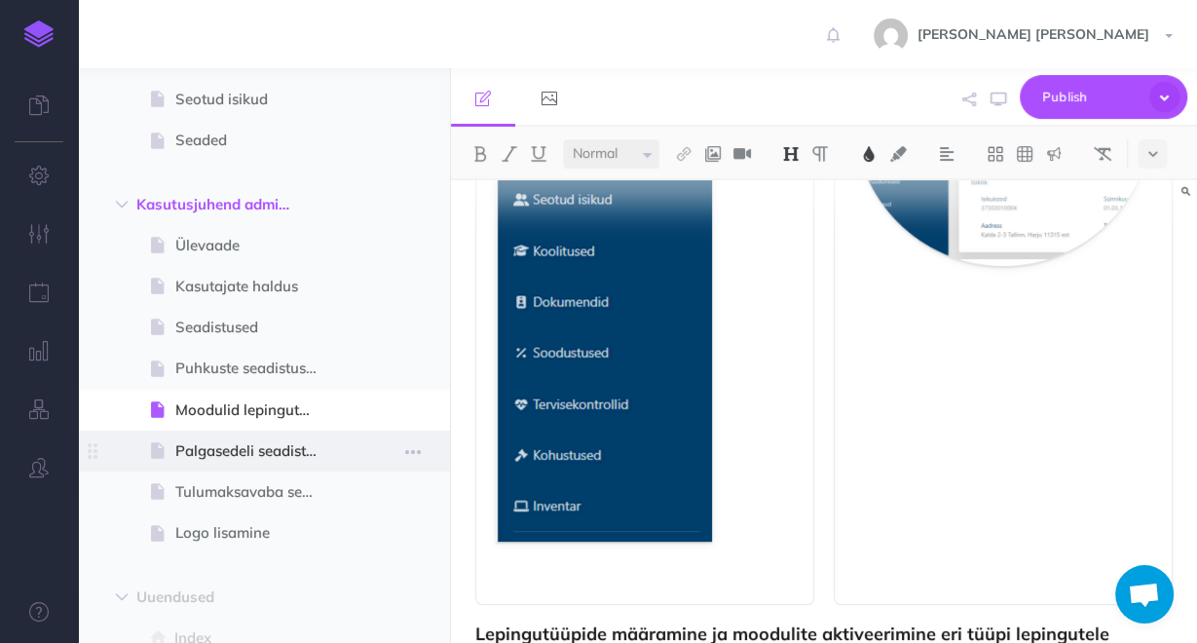  I want to click on a: Open chat, so click(1145, 594).